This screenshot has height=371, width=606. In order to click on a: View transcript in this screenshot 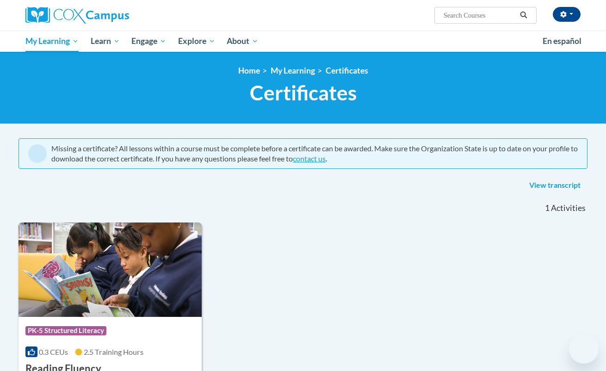, I will do `click(555, 186)`.